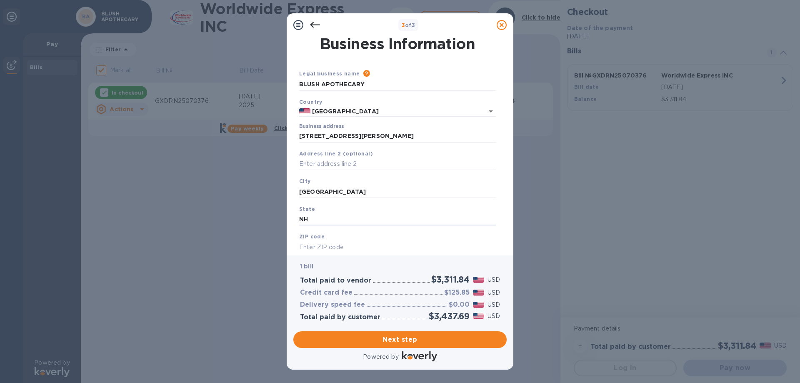 This screenshot has width=800, height=383. I want to click on h2: $3,311.84, so click(450, 279).